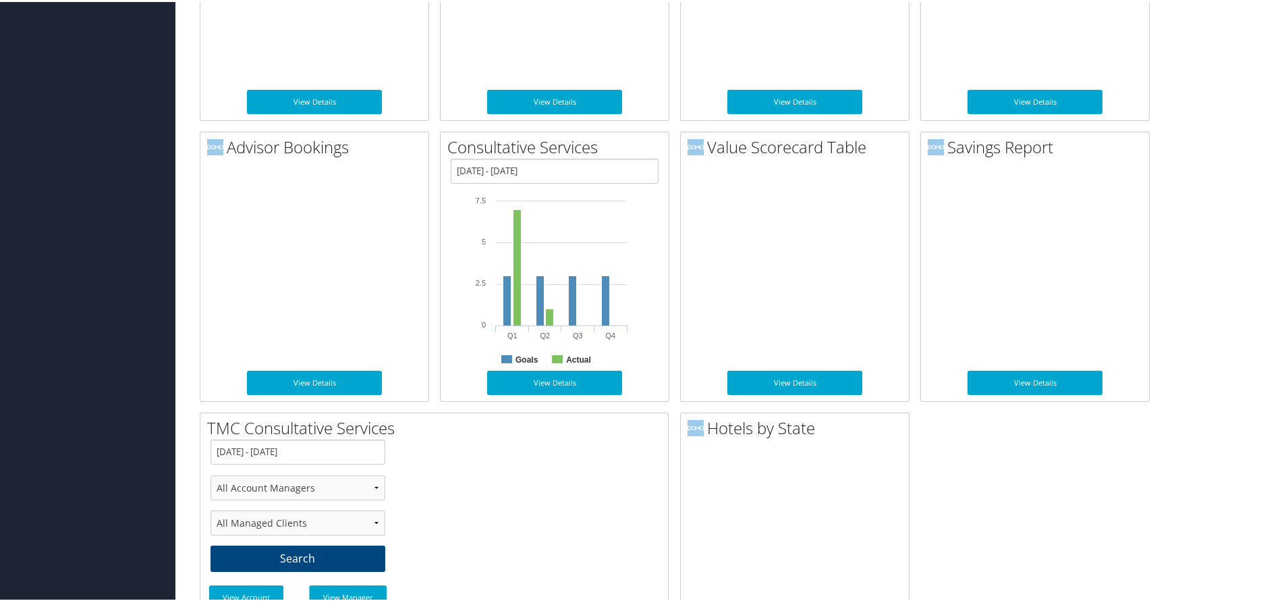 This screenshot has height=601, width=1288. What do you see at coordinates (481, 198) in the screenshot?
I see `tspan: 7.5` at bounding box center [481, 198].